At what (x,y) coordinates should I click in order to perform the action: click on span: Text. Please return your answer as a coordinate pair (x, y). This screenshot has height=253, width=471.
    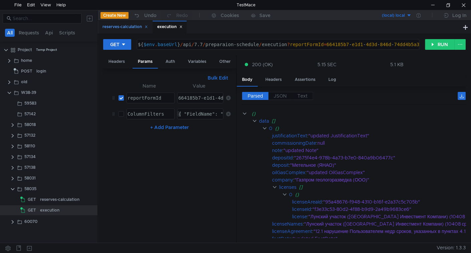
    Looking at the image, I should click on (302, 96).